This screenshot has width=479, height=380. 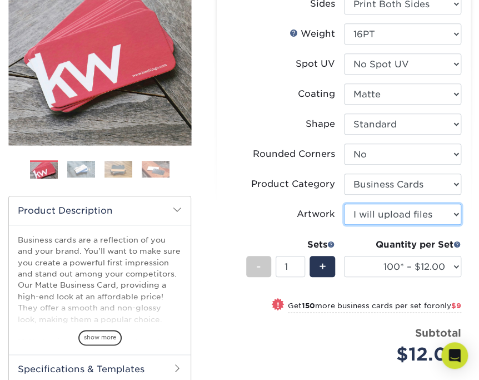 What do you see at coordinates (44, 170) in the screenshot?
I see `img: Business Cards 01` at bounding box center [44, 170].